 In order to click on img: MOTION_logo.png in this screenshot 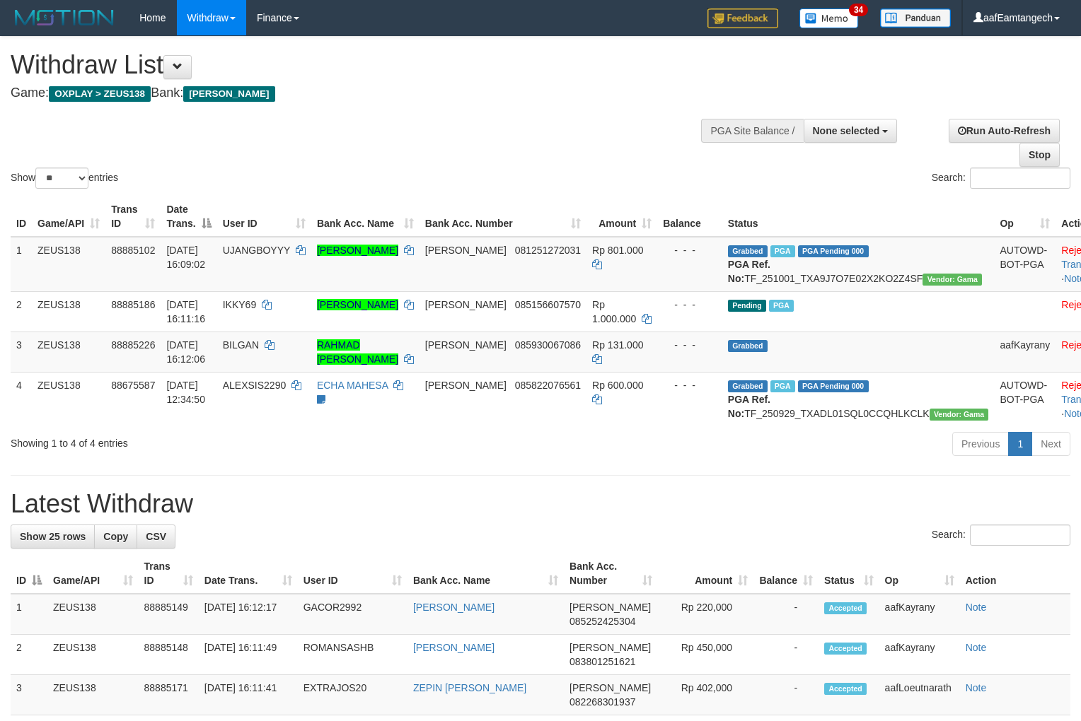, I will do `click(64, 18)`.